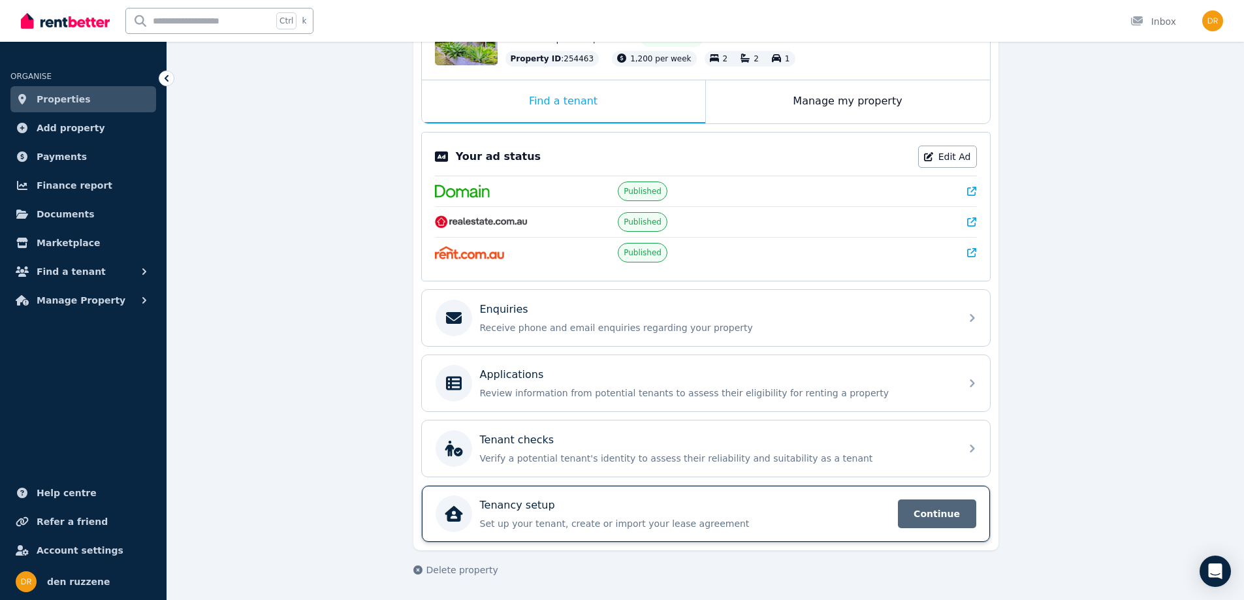 Image resolution: width=1244 pixels, height=600 pixels. I want to click on p: Enquiries, so click(504, 310).